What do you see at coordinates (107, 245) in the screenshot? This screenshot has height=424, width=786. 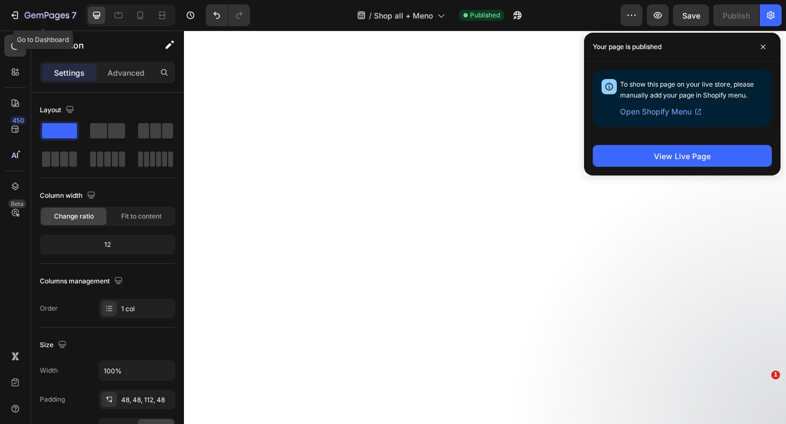 I see `div: 12` at bounding box center [107, 245].